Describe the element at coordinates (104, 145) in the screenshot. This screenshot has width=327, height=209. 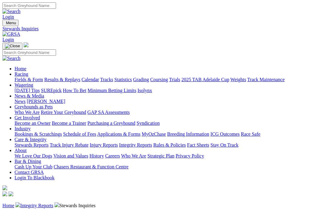
I see `a: Injury Reports` at that location.